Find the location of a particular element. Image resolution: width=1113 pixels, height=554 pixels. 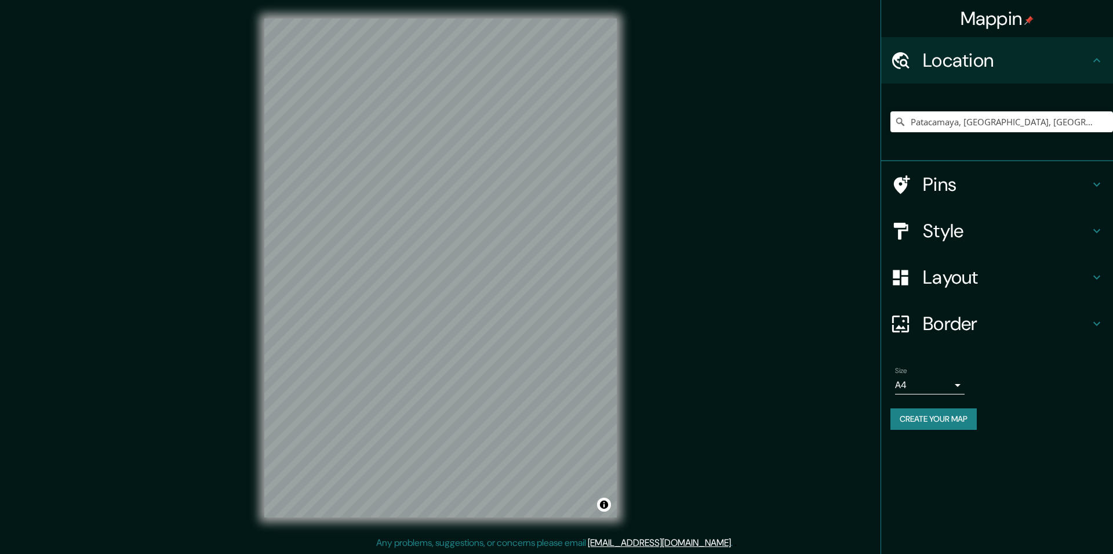

div: Layout is located at coordinates (997, 277).